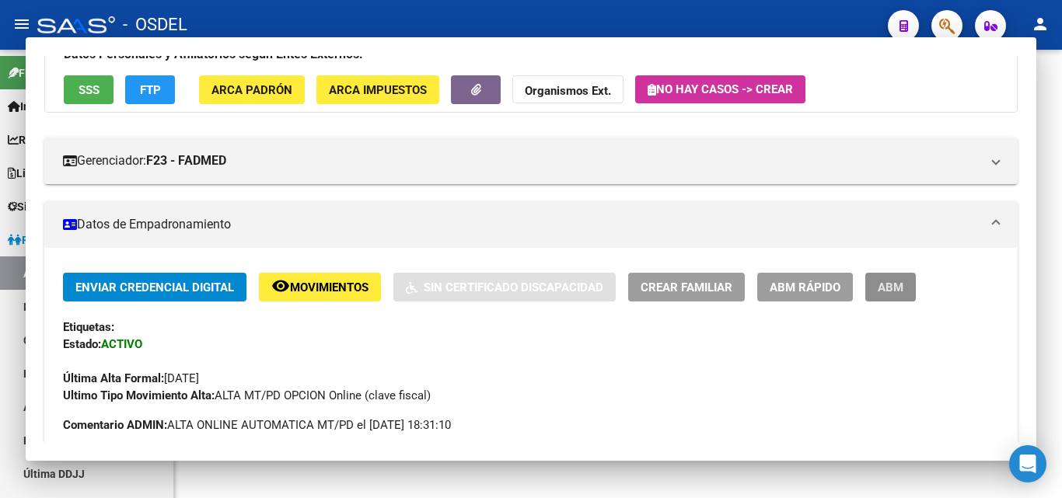 The image size is (1062, 498). I want to click on span: Sistema, so click(33, 207).